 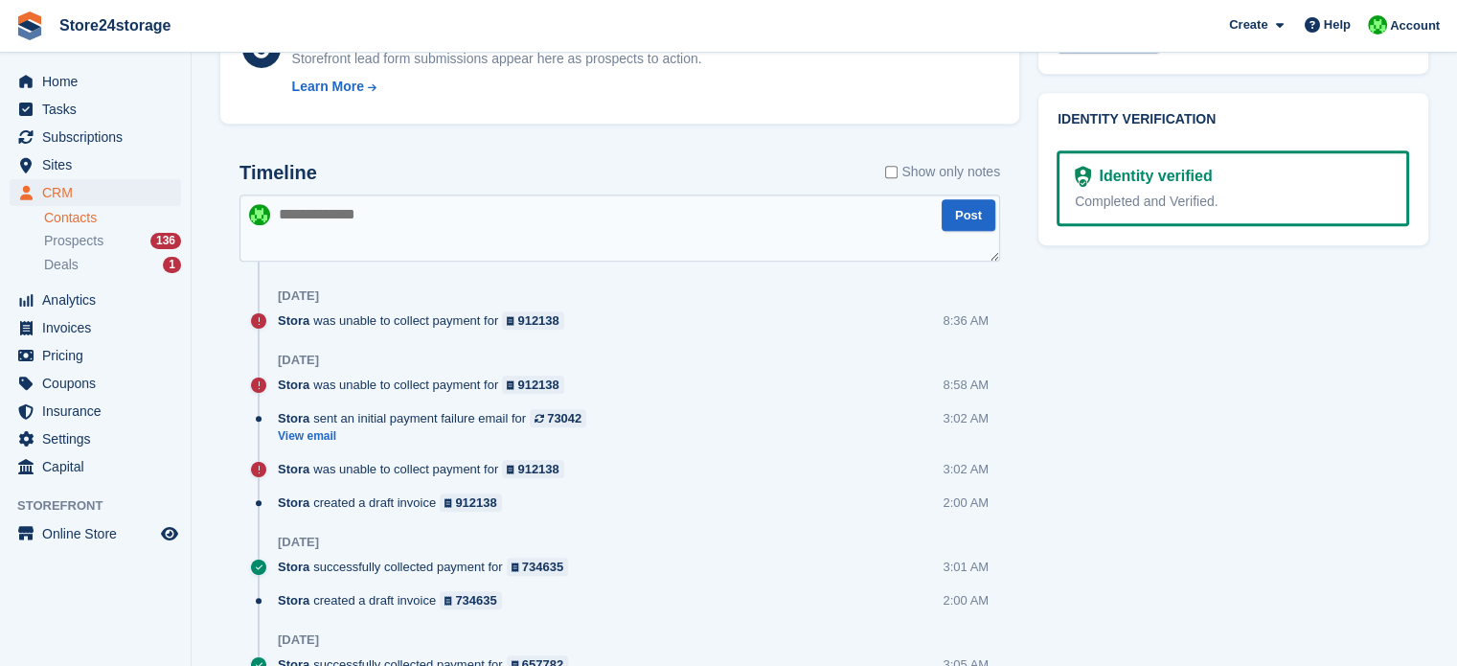 I want to click on label: Show only notes, so click(x=943, y=171).